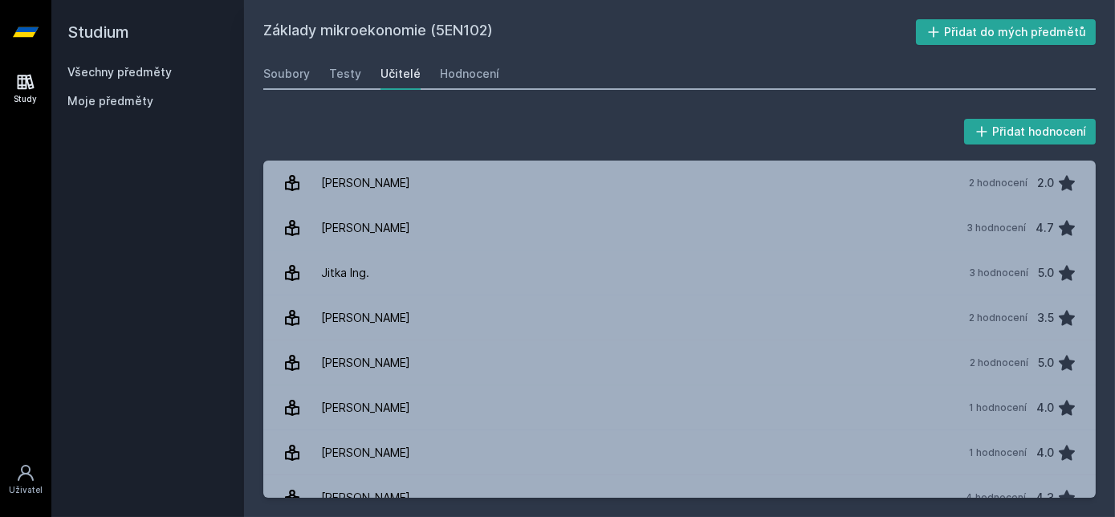 This screenshot has height=517, width=1115. What do you see at coordinates (470, 74) in the screenshot?
I see `div: Hodnocení` at bounding box center [470, 74].